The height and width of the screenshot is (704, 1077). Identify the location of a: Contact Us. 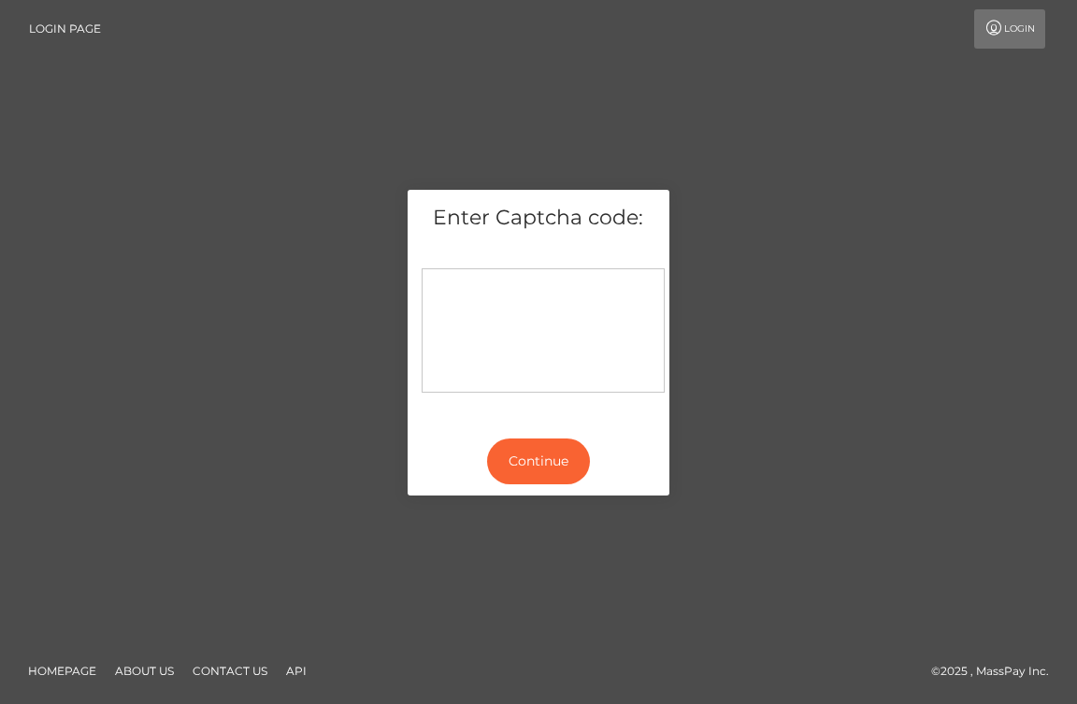
(230, 670).